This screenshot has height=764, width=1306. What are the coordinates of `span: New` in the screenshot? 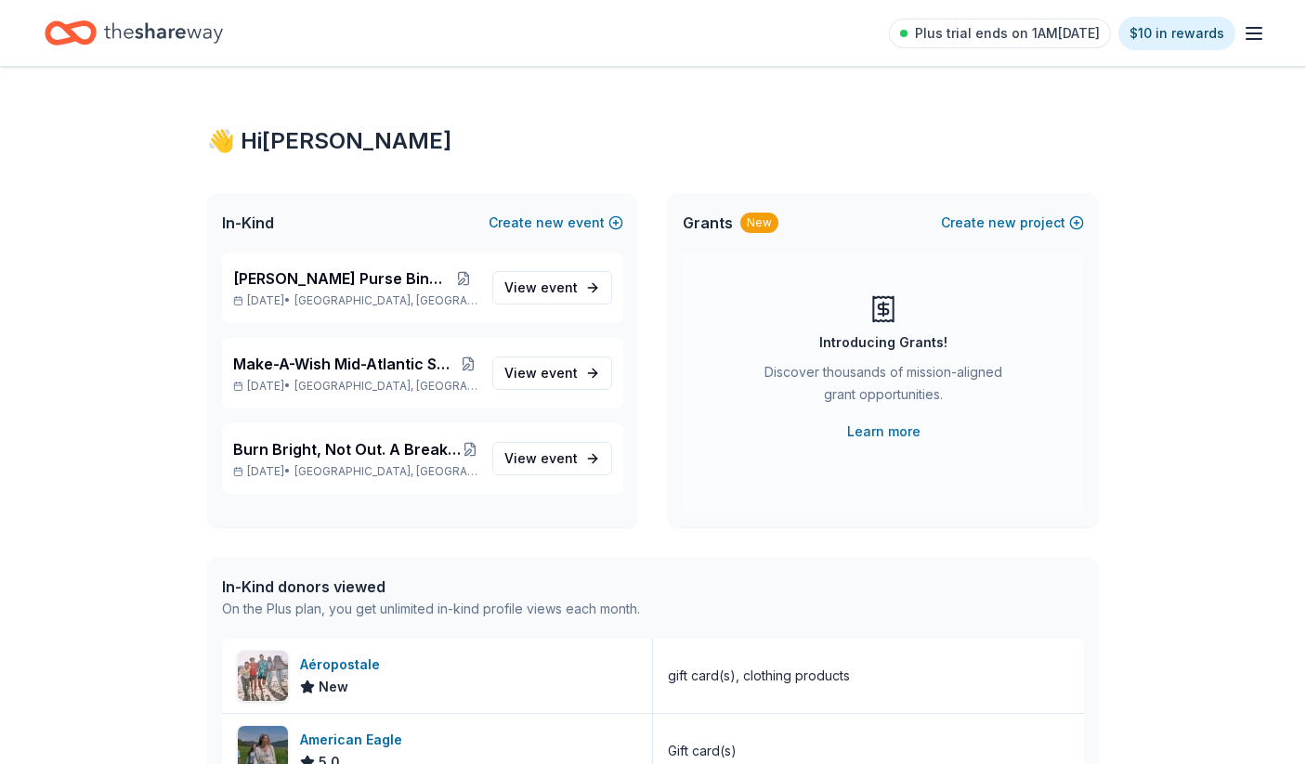 It's located at (333, 687).